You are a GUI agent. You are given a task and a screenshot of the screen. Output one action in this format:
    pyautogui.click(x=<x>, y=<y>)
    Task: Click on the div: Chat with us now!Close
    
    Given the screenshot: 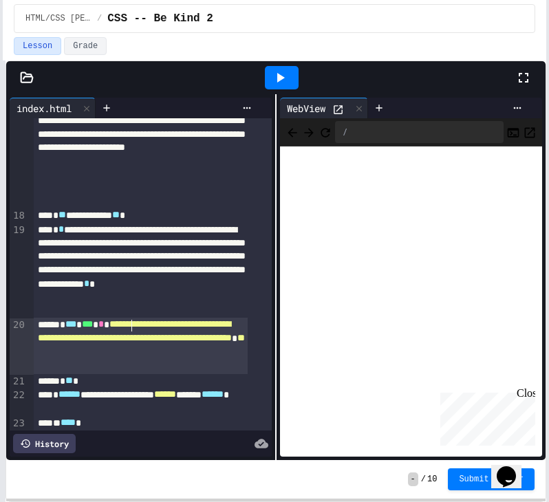 What is the action you would take?
    pyautogui.click(x=50, y=46)
    